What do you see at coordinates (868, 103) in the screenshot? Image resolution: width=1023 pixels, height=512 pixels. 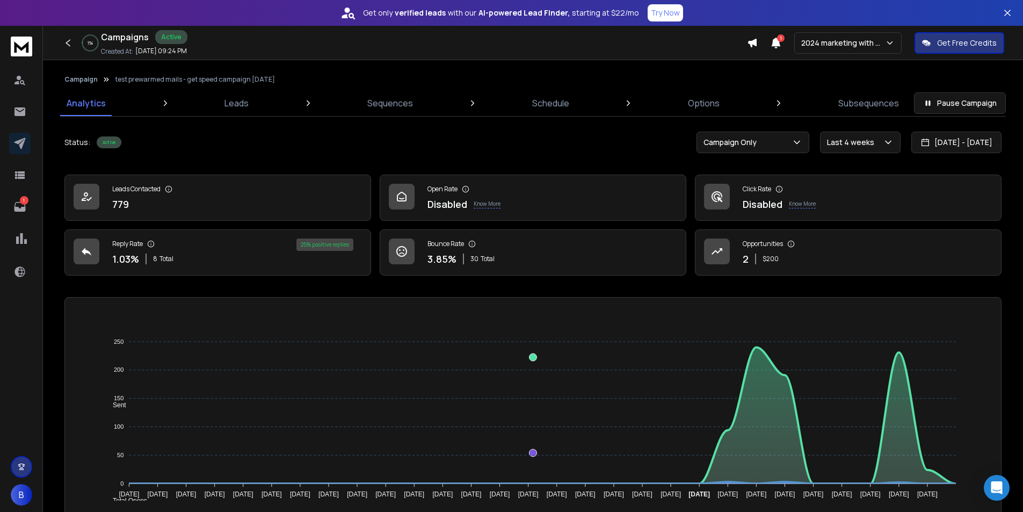 I see `a: Subsequences` at bounding box center [868, 103].